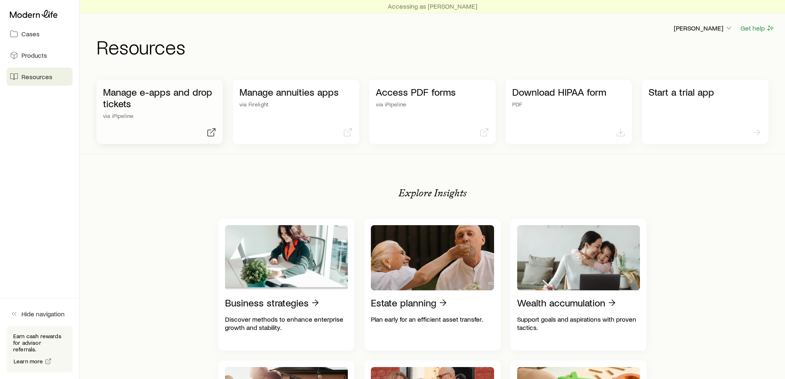 This screenshot has width=785, height=379. What do you see at coordinates (578, 323) in the screenshot?
I see `p: Support goals and aspirations with proven tactics.` at bounding box center [578, 323].